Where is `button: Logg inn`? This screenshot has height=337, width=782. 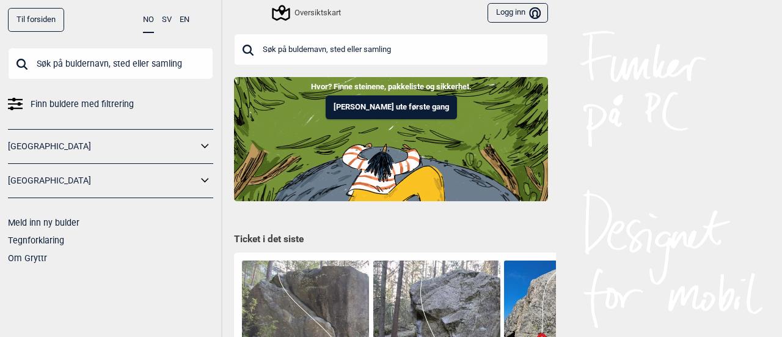 button: Logg inn is located at coordinates (517, 13).